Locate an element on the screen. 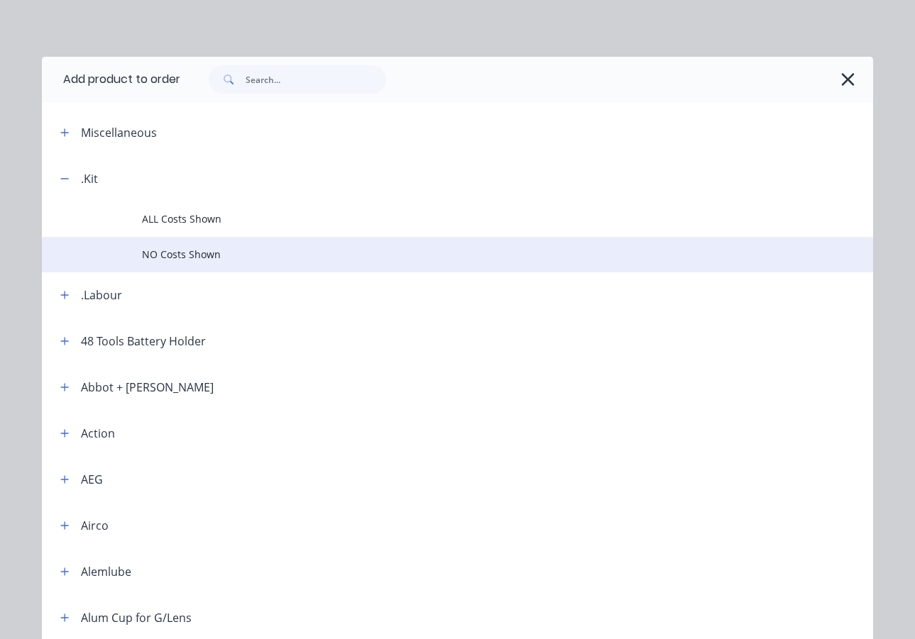 The height and width of the screenshot is (639, 915). div: AEG is located at coordinates (92, 480).